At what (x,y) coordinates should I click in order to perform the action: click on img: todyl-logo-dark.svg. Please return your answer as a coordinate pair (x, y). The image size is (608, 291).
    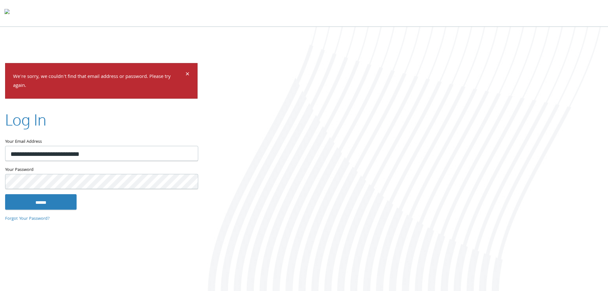
    Looking at the image, I should click on (7, 13).